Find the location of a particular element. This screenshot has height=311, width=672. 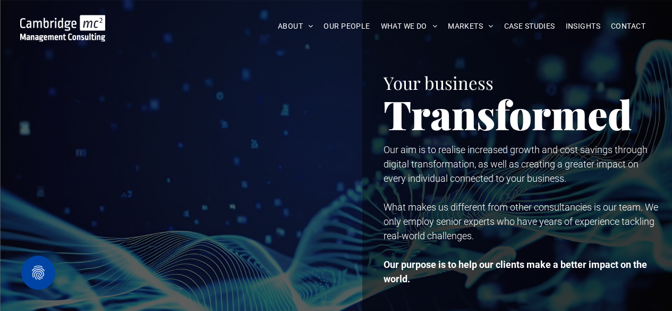

a: CONTACT is located at coordinates (628, 26).